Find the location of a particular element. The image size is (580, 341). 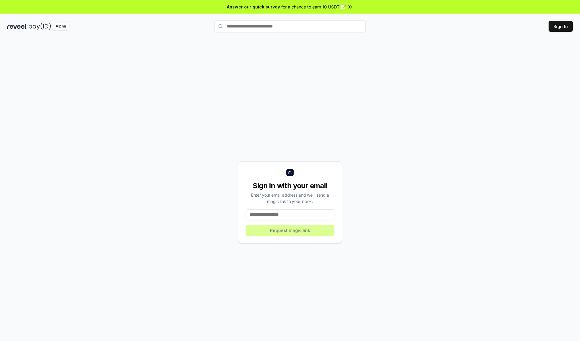

div: Alpha is located at coordinates (61, 26).